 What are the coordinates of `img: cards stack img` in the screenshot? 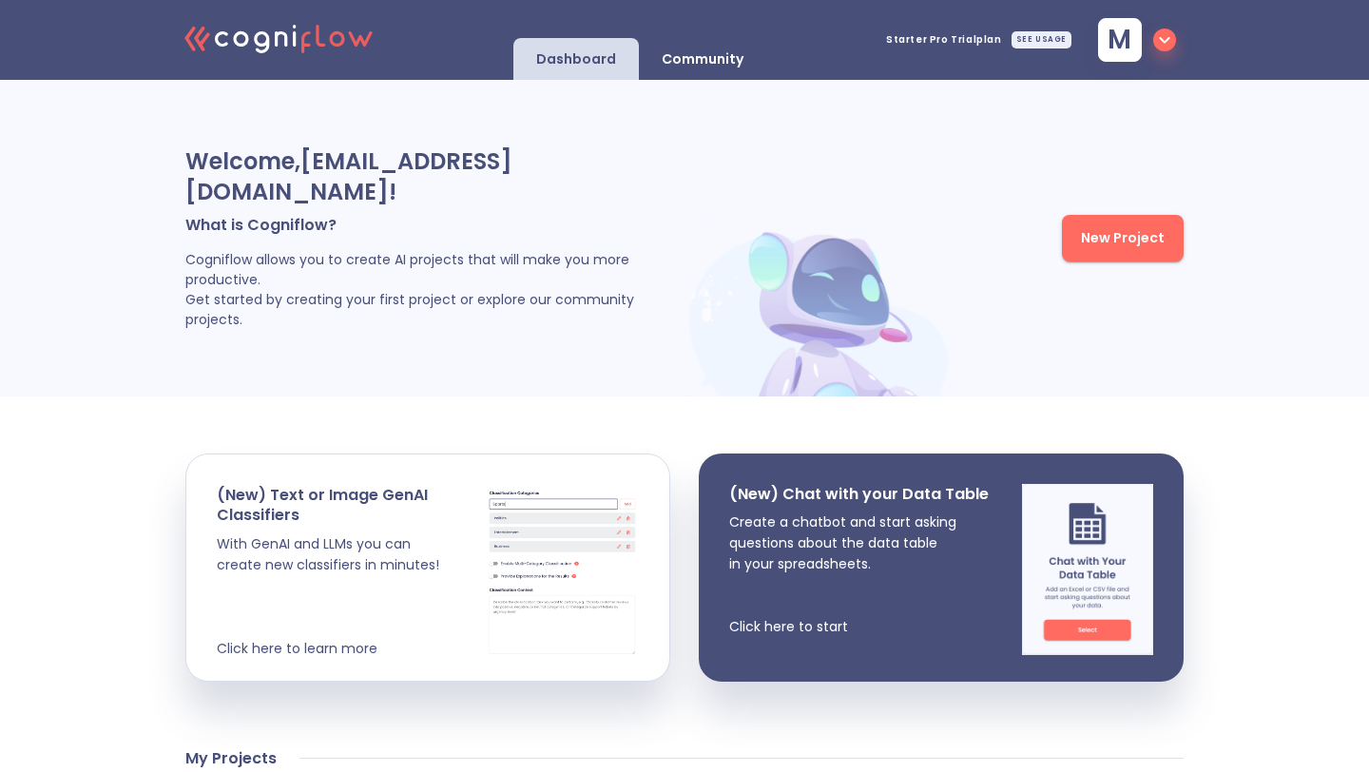 It's located at (562, 570).